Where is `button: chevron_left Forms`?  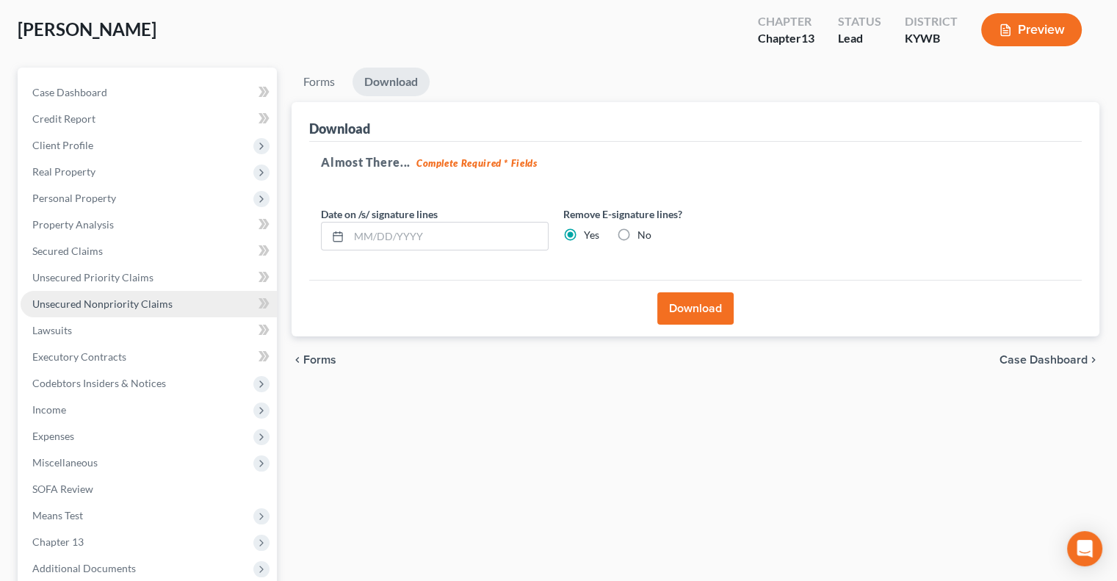
button: chevron_left Forms is located at coordinates (324, 360).